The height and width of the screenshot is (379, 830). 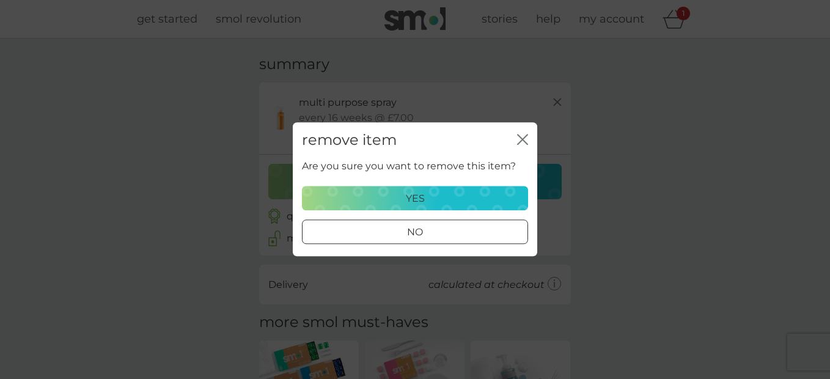 What do you see at coordinates (415, 199) in the screenshot?
I see `p: yes` at bounding box center [415, 199].